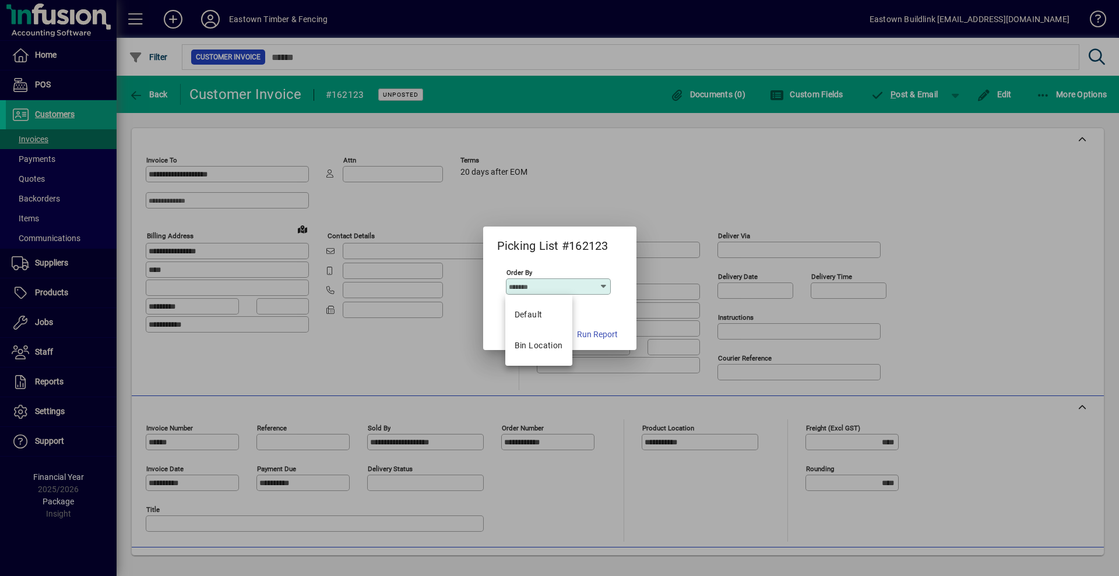 The height and width of the screenshot is (576, 1119). Describe the element at coordinates (538, 345) in the screenshot. I see `mat-option: Bin Location` at that location.